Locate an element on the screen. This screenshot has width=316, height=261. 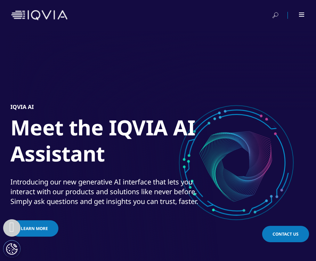
a: Contact Us is located at coordinates (286, 234).